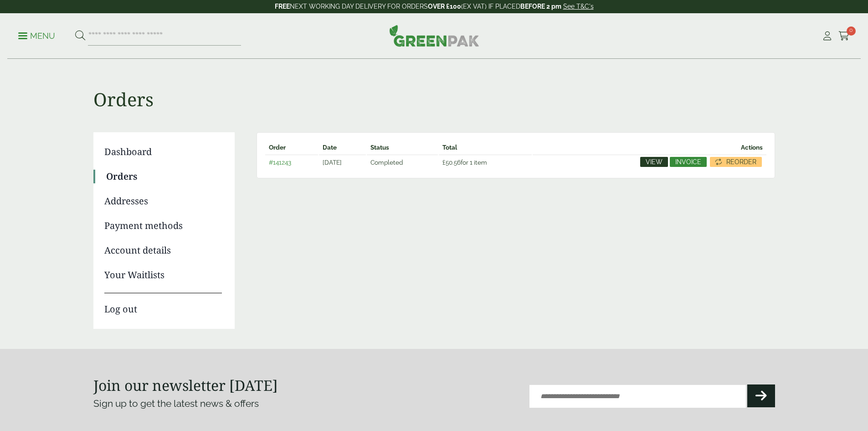  I want to click on strong: FREE, so click(282, 6).